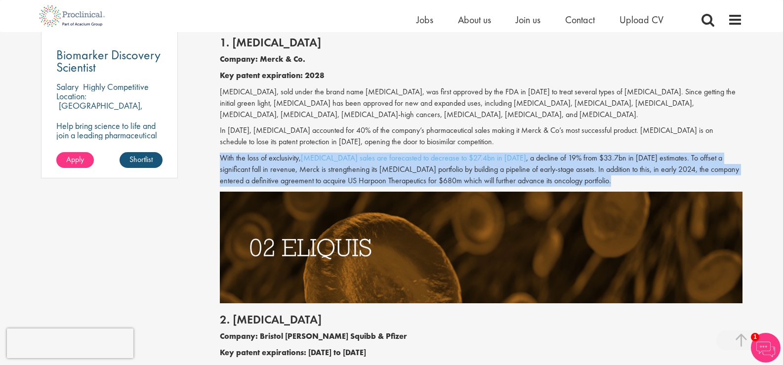 The height and width of the screenshot is (365, 783). Describe the element at coordinates (262, 59) in the screenshot. I see `b: Company: Merck & Co.` at that location.